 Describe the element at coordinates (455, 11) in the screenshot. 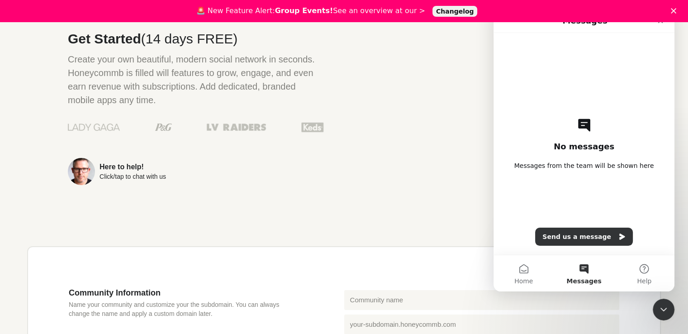

I see `a: Changelog` at that location.